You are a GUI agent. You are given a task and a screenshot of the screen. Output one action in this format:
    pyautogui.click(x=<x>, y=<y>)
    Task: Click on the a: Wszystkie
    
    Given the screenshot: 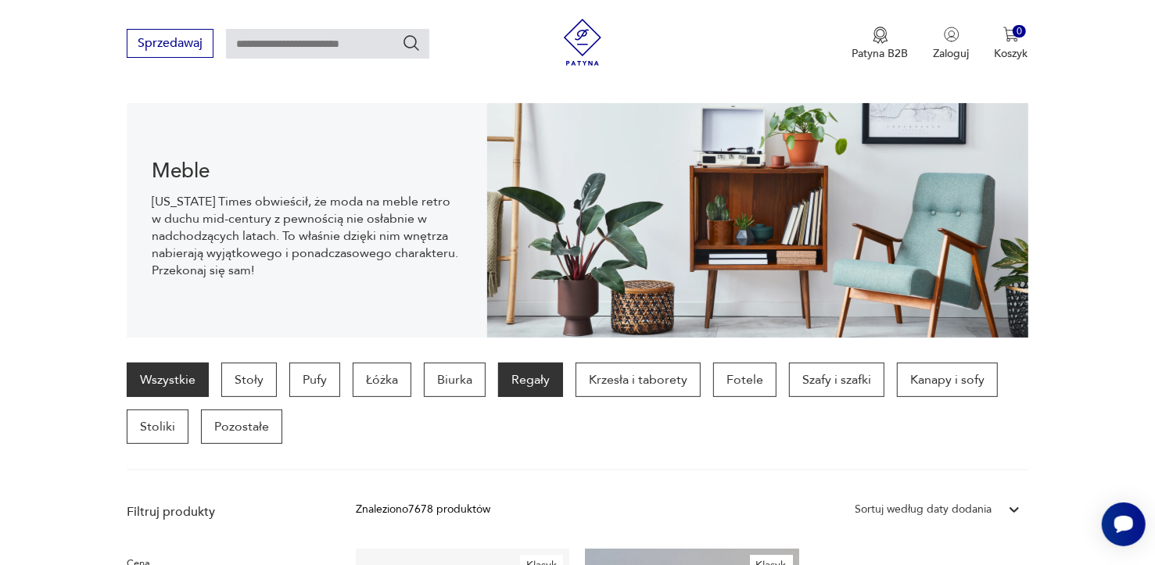 What is the action you would take?
    pyautogui.click(x=167, y=380)
    